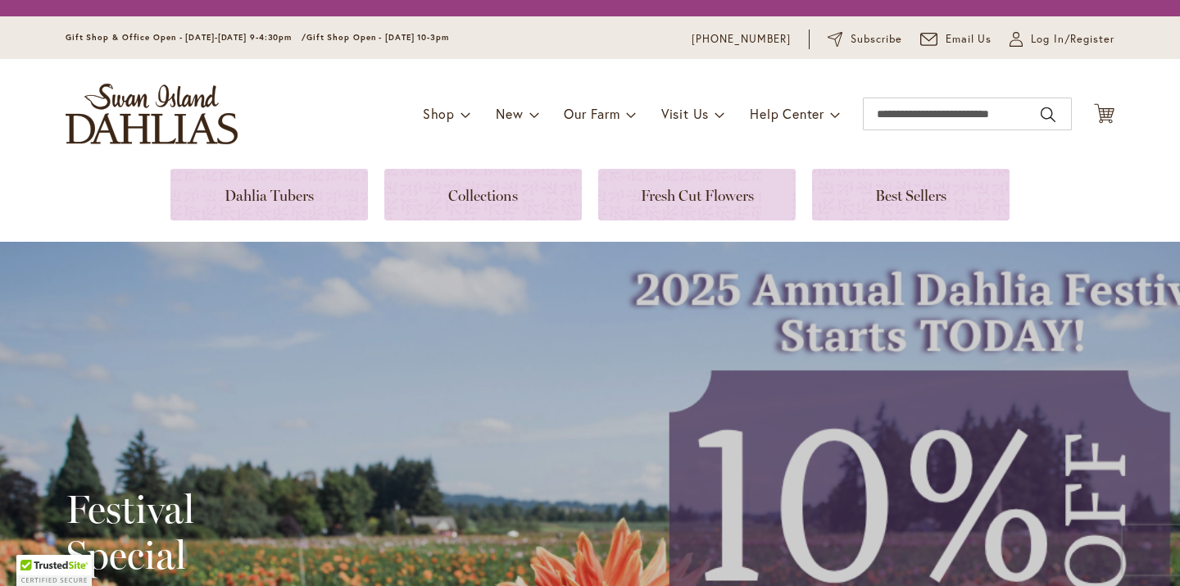 This screenshot has width=1180, height=586. Describe the element at coordinates (152, 114) in the screenshot. I see `a: store logo` at that location.